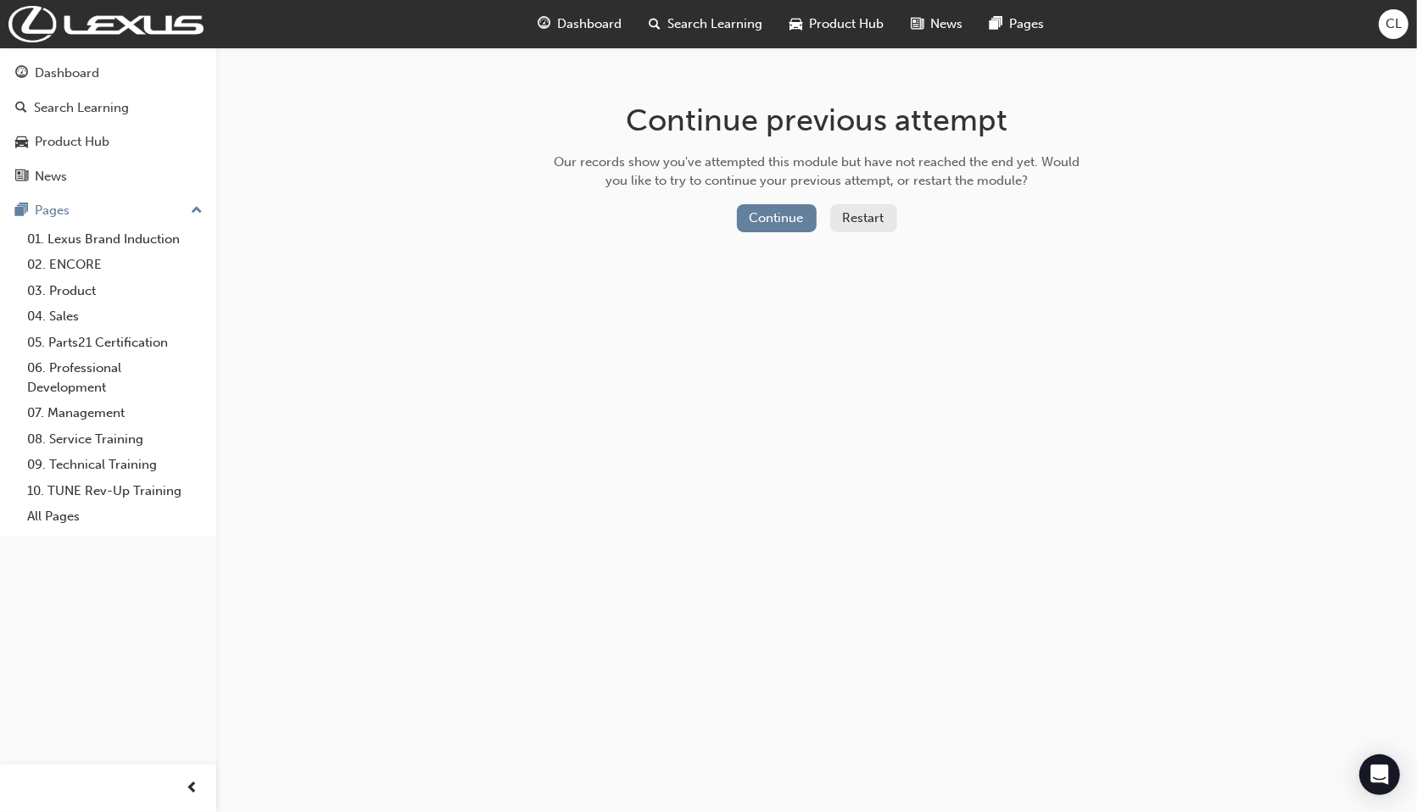 This screenshot has height=812, width=1417. What do you see at coordinates (114, 291) in the screenshot?
I see `a: 03. Product` at bounding box center [114, 291].